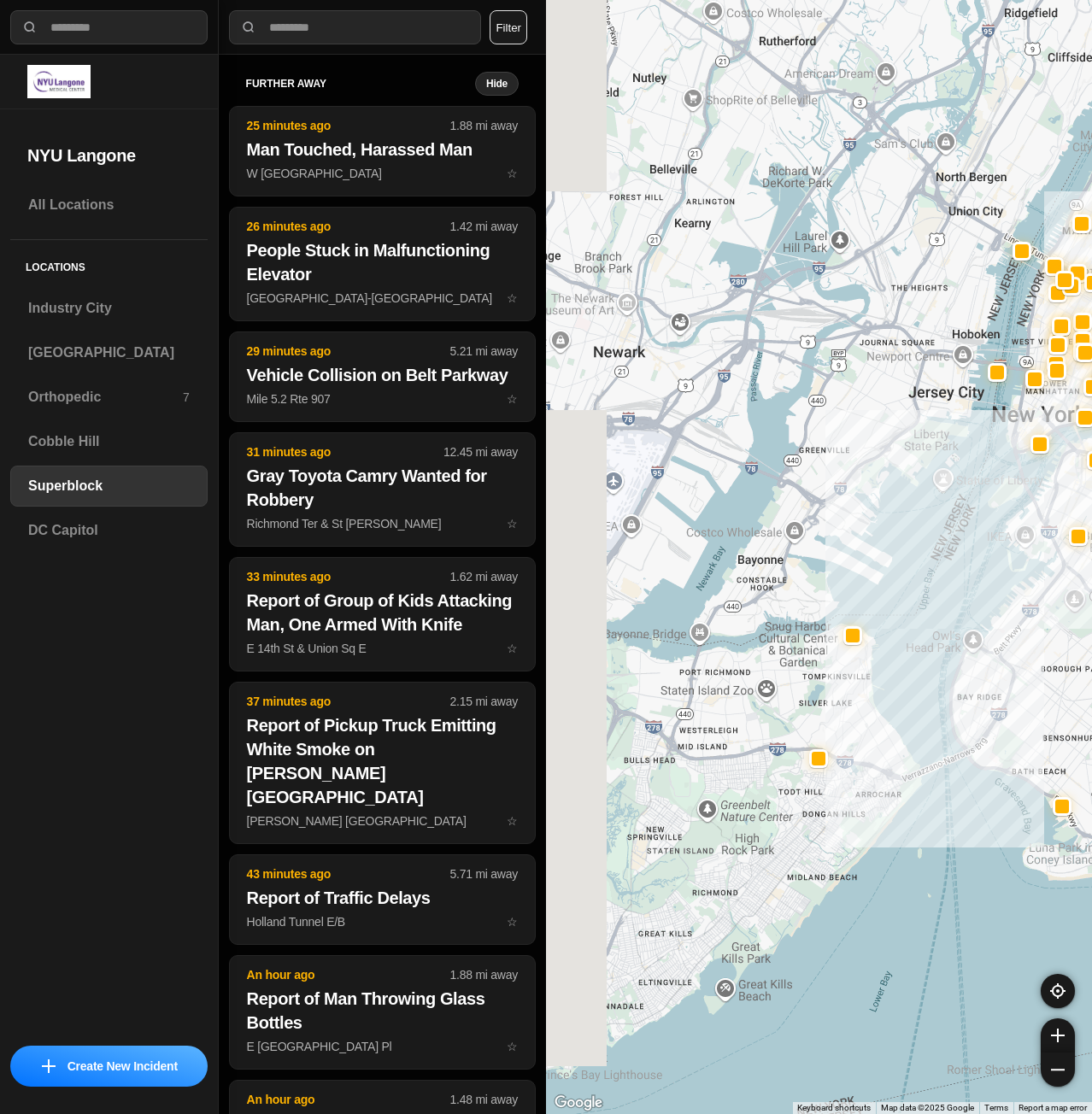  What do you see at coordinates (1058, 991) in the screenshot?
I see `img: recenter` at bounding box center [1058, 991].